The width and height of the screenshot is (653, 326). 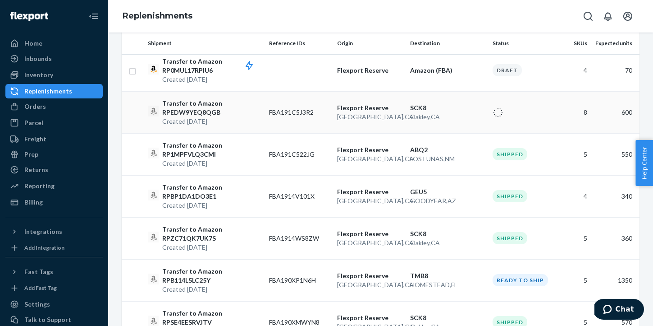 I want to click on p: HOMESTEAD , FL, so click(x=448, y=285).